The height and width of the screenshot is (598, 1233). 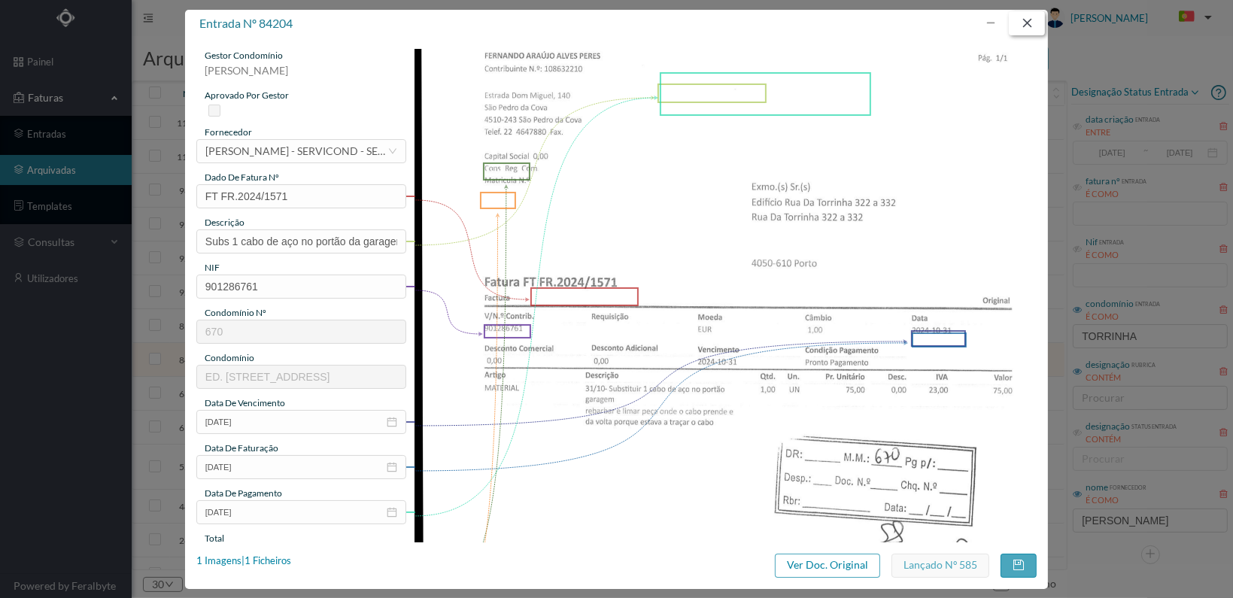 I want to click on span: data de vencimento, so click(x=244, y=402).